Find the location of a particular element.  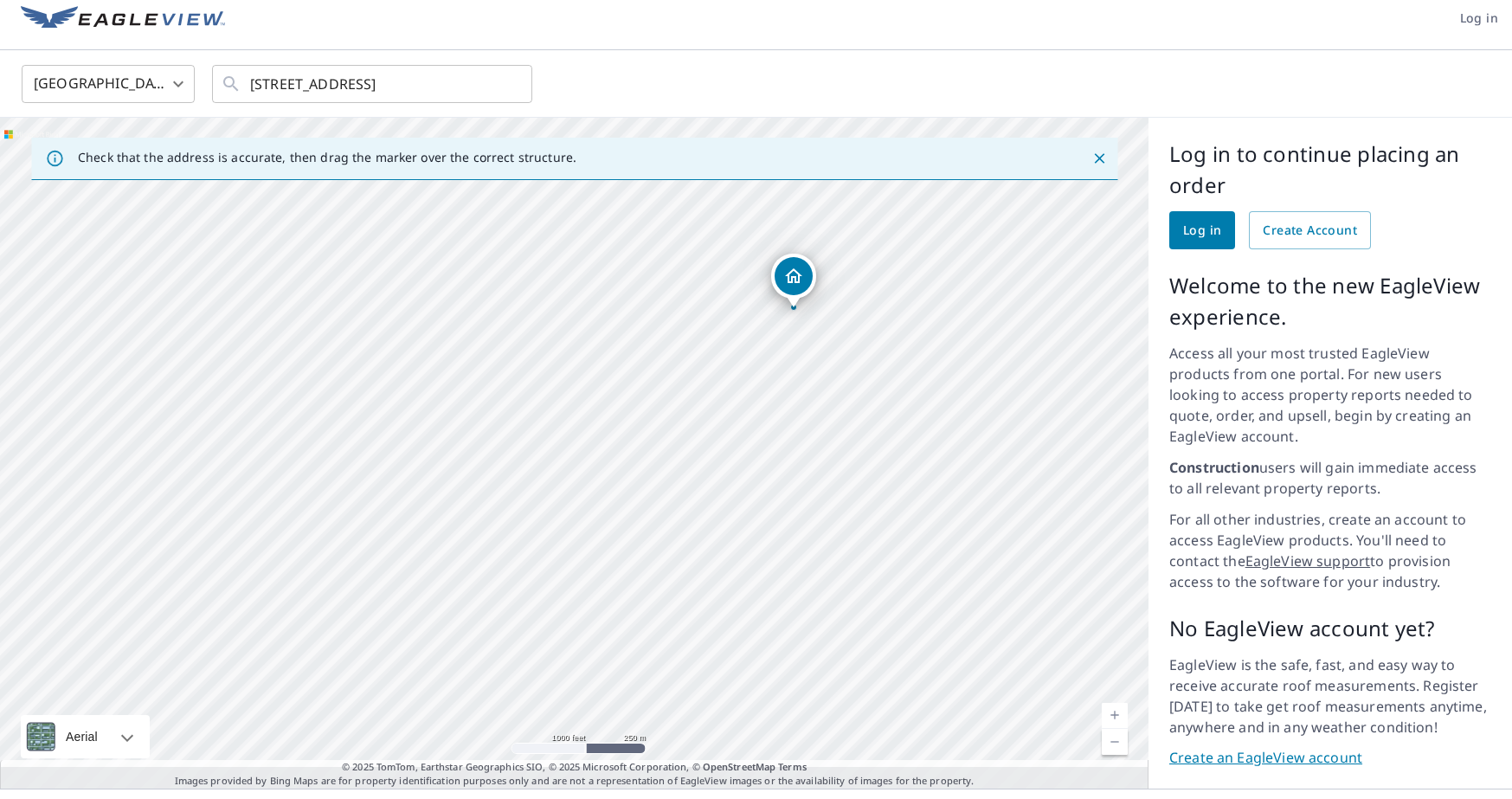

a: Create an EagleView account is located at coordinates (1330, 757).